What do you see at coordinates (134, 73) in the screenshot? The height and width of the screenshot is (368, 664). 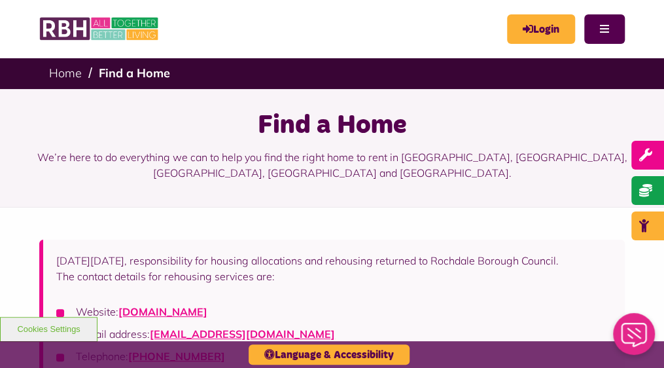 I see `a: Find a Home` at bounding box center [134, 73].